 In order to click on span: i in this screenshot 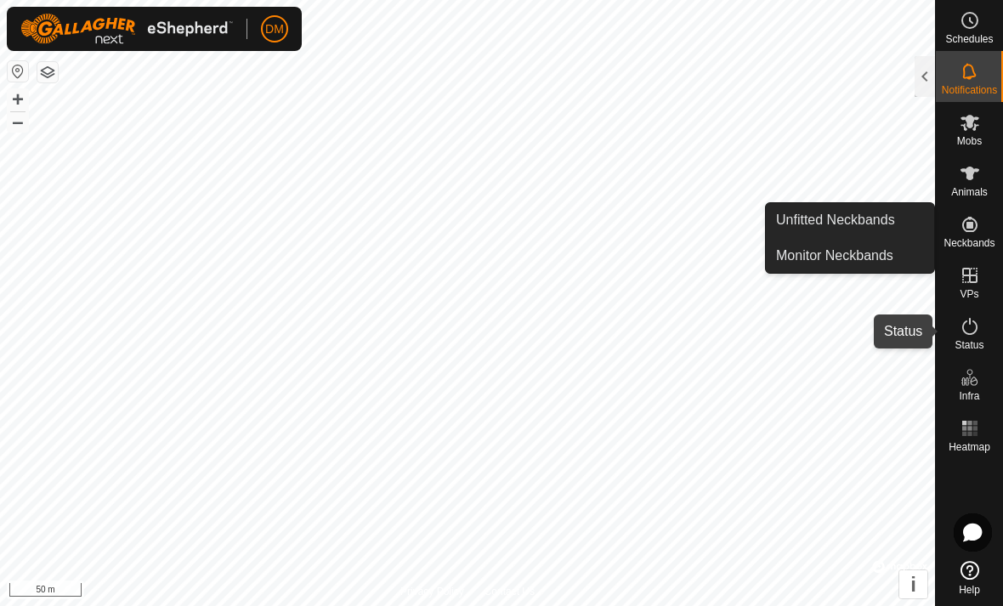, I will do `click(913, 584)`.